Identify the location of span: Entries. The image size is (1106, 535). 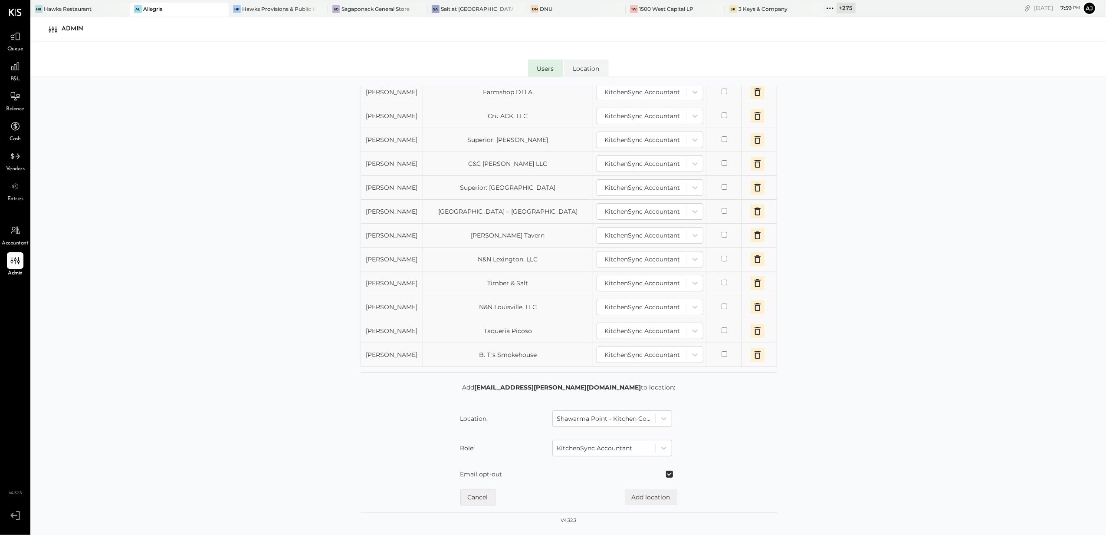
(15, 199).